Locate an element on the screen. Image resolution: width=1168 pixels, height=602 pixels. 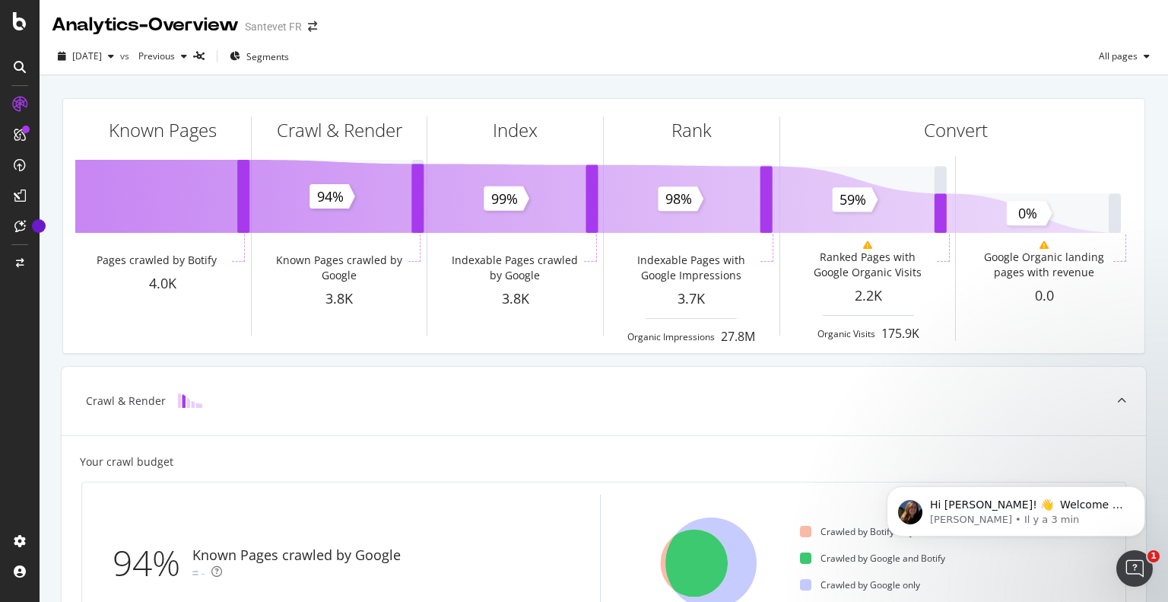
div: Indexable Pages with Google Impressions is located at coordinates (692, 268).